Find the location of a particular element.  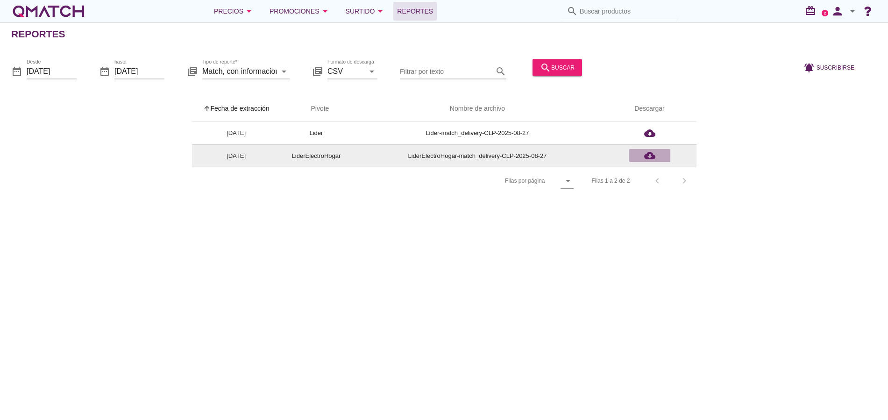

a: Reportes is located at coordinates (415, 11).